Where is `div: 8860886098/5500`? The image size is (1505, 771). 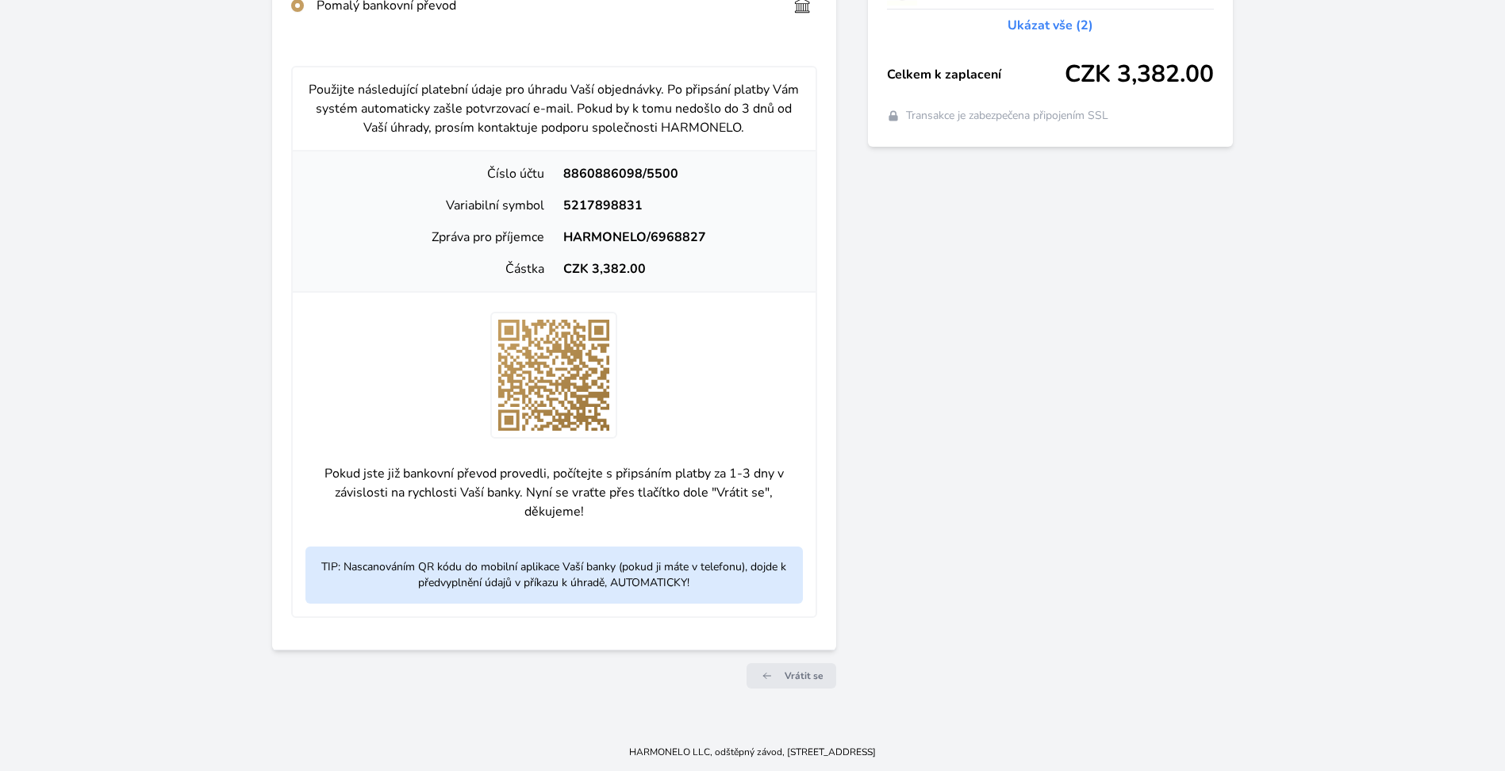 div: 8860886098/5500 is located at coordinates (677, 174).